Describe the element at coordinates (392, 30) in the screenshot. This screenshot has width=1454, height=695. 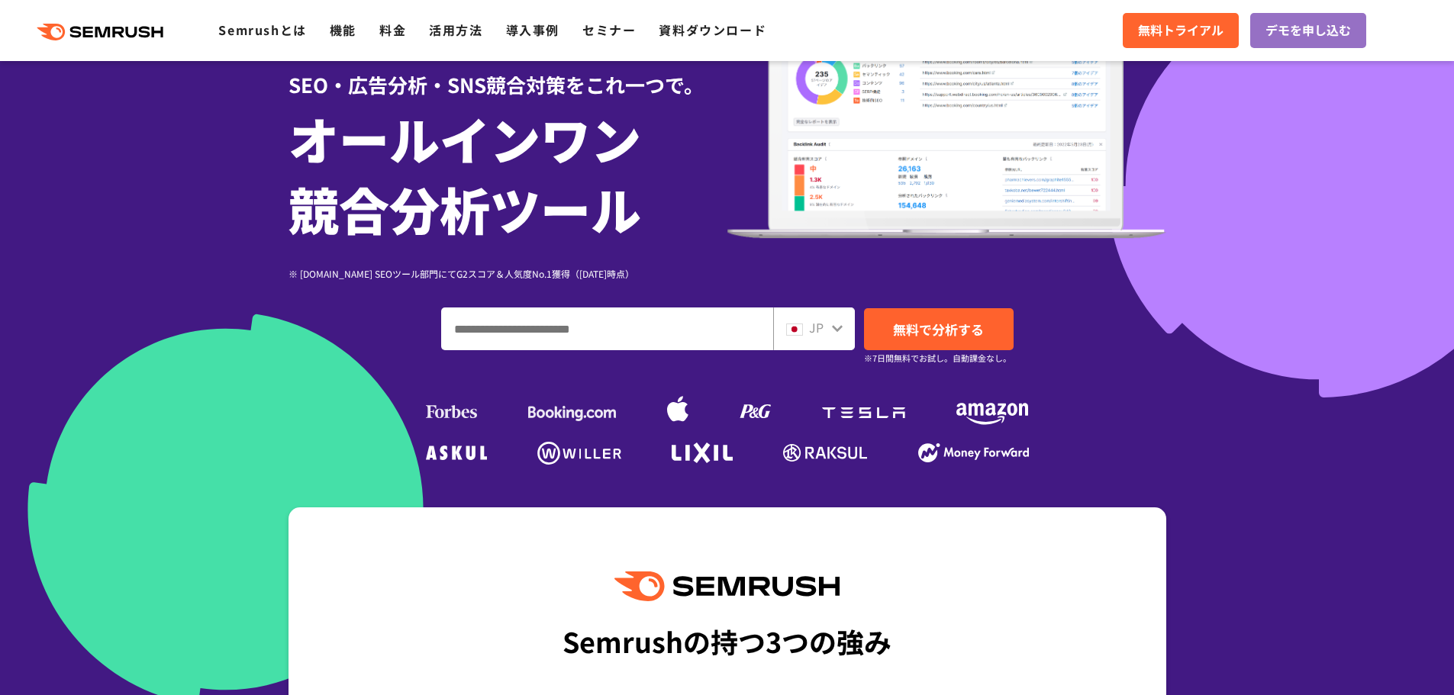
I see `a: 料金` at that location.